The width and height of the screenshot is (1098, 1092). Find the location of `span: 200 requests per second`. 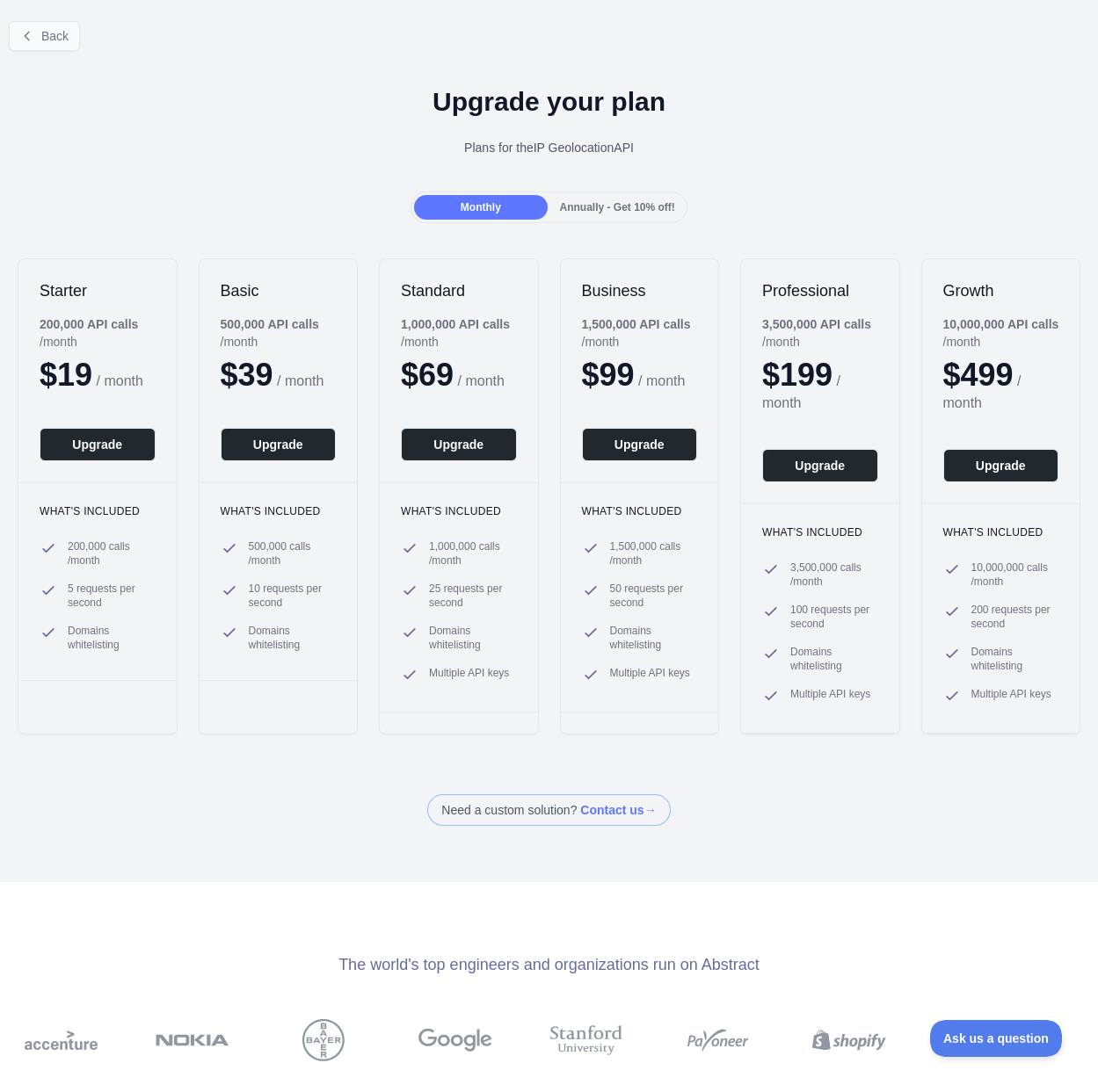

span: 200 requests per second is located at coordinates (1016, 617).